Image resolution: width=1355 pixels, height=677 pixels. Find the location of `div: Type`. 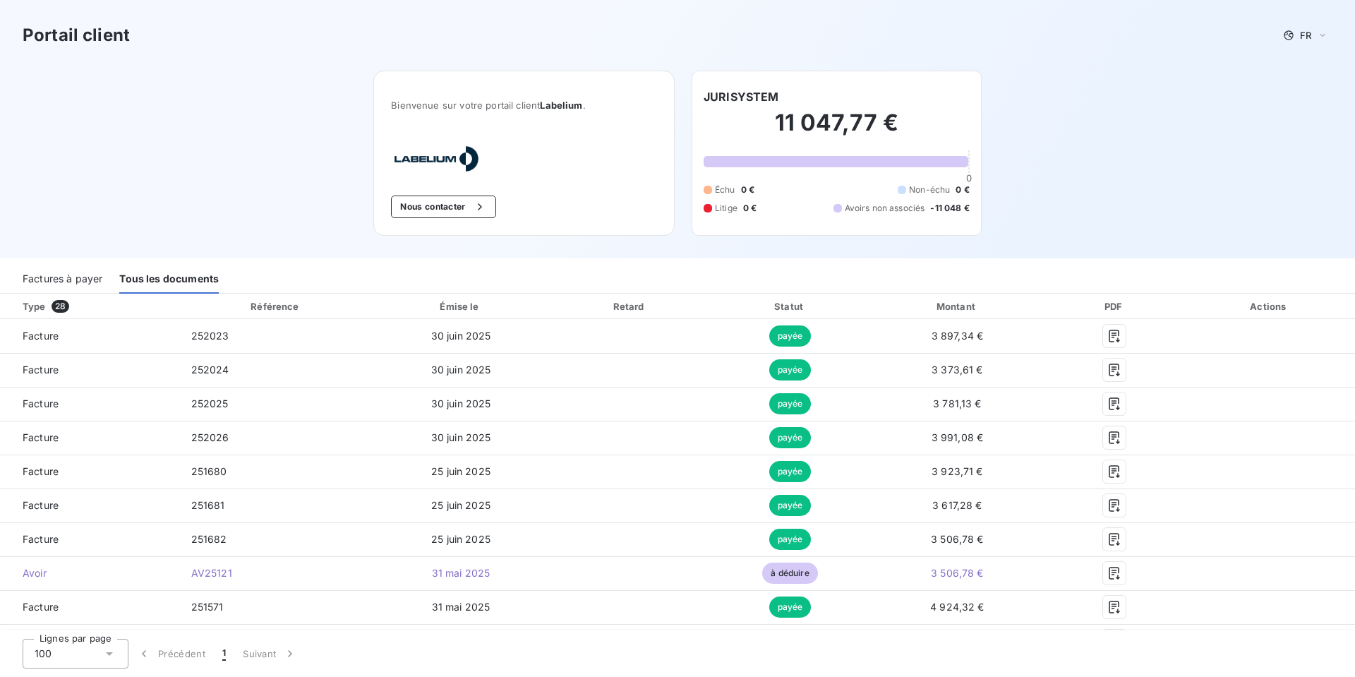

div: Type is located at coordinates (95, 306).